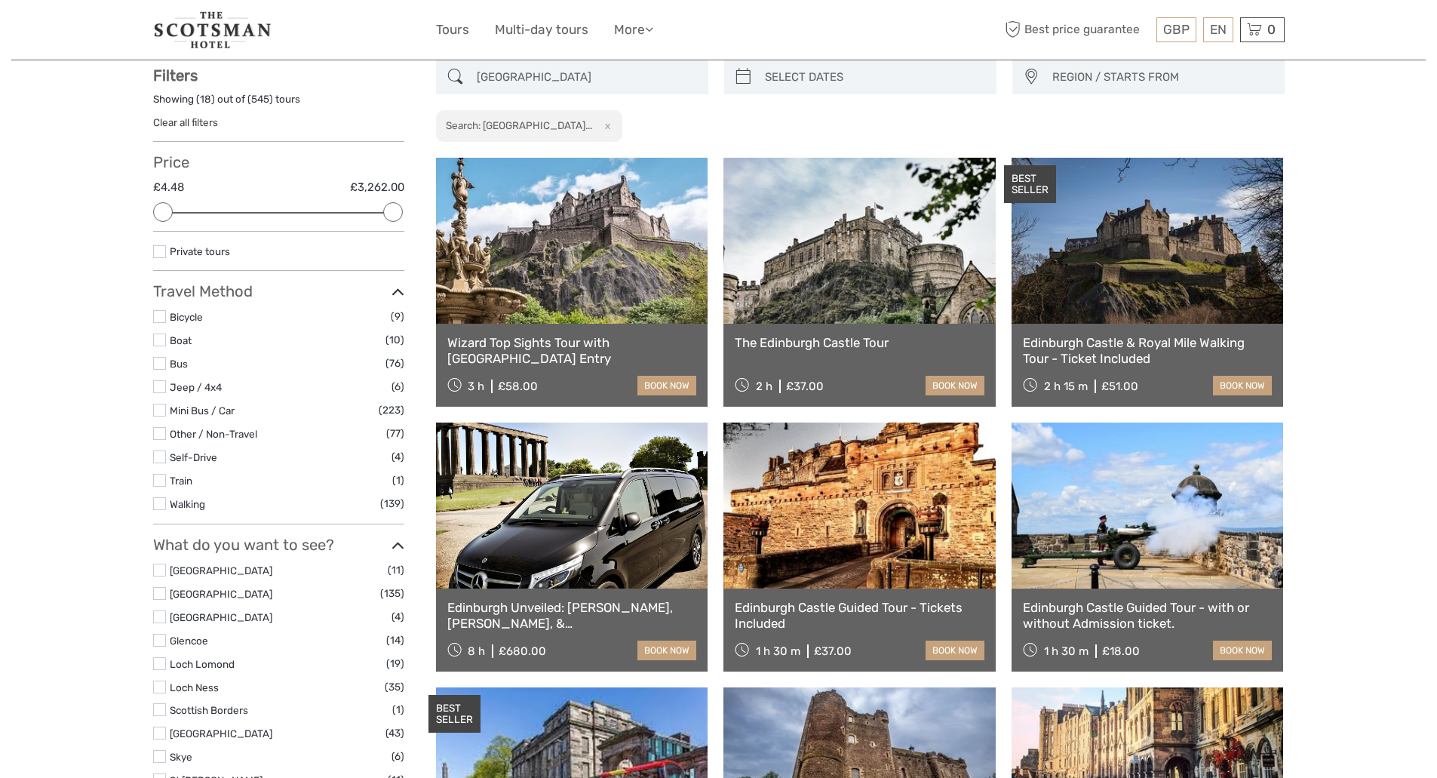  I want to click on label: £3,262.00, so click(377, 187).